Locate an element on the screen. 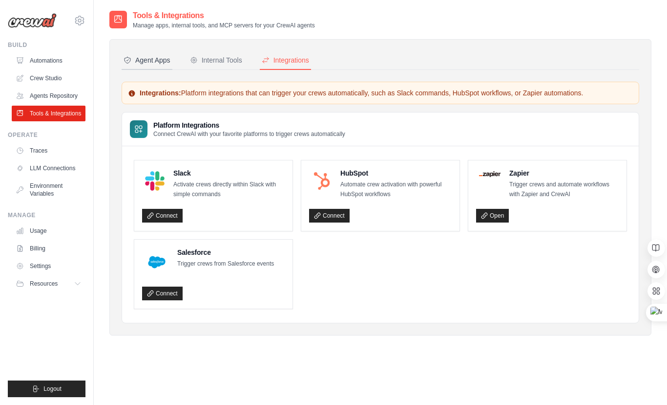  button: Resources is located at coordinates (48, 283).